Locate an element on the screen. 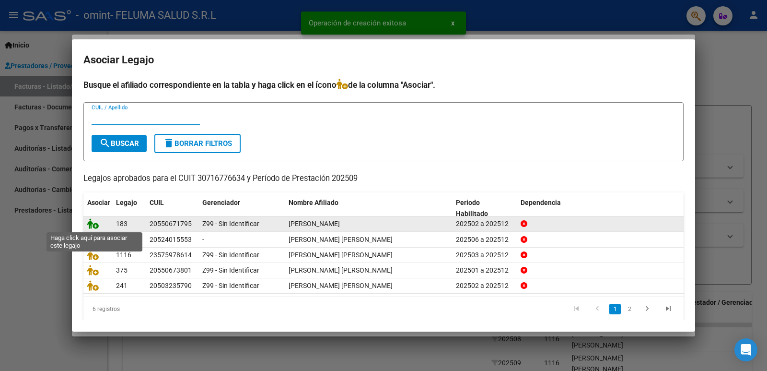  div: Open Intercom Messenger is located at coordinates (746, 350).